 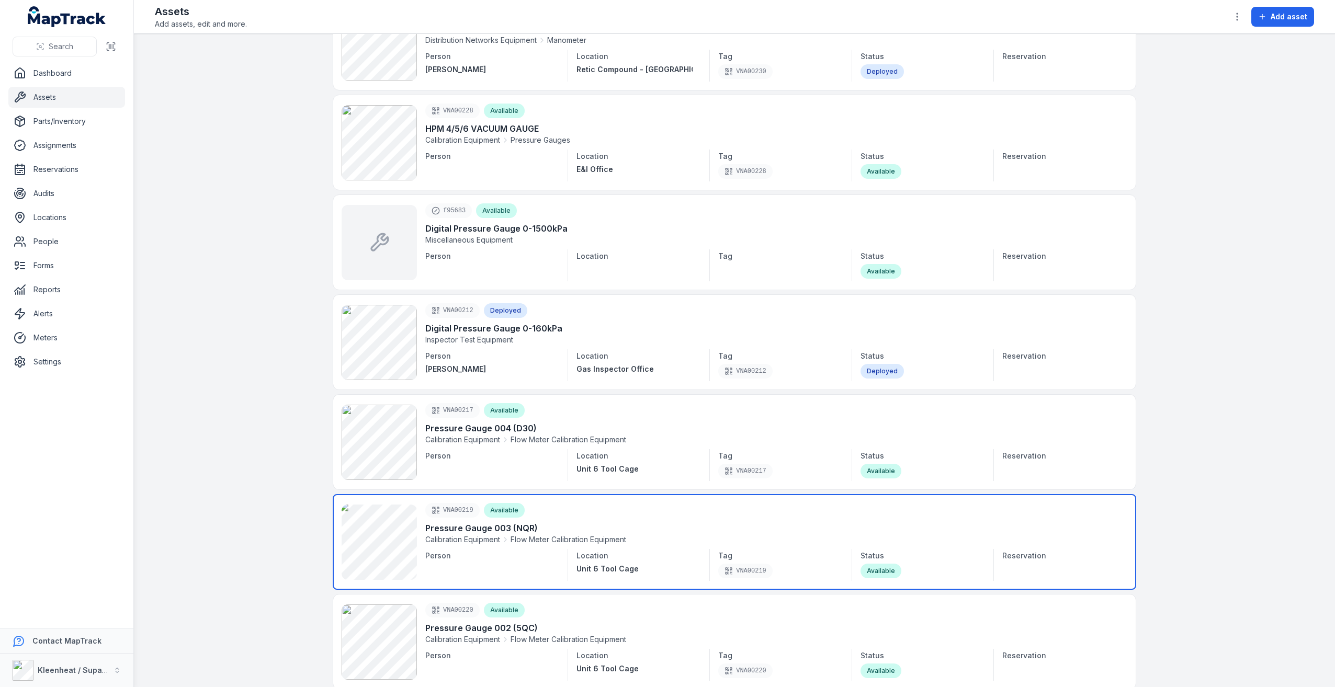 What do you see at coordinates (54, 47) in the screenshot?
I see `button: Search` at bounding box center [54, 47].